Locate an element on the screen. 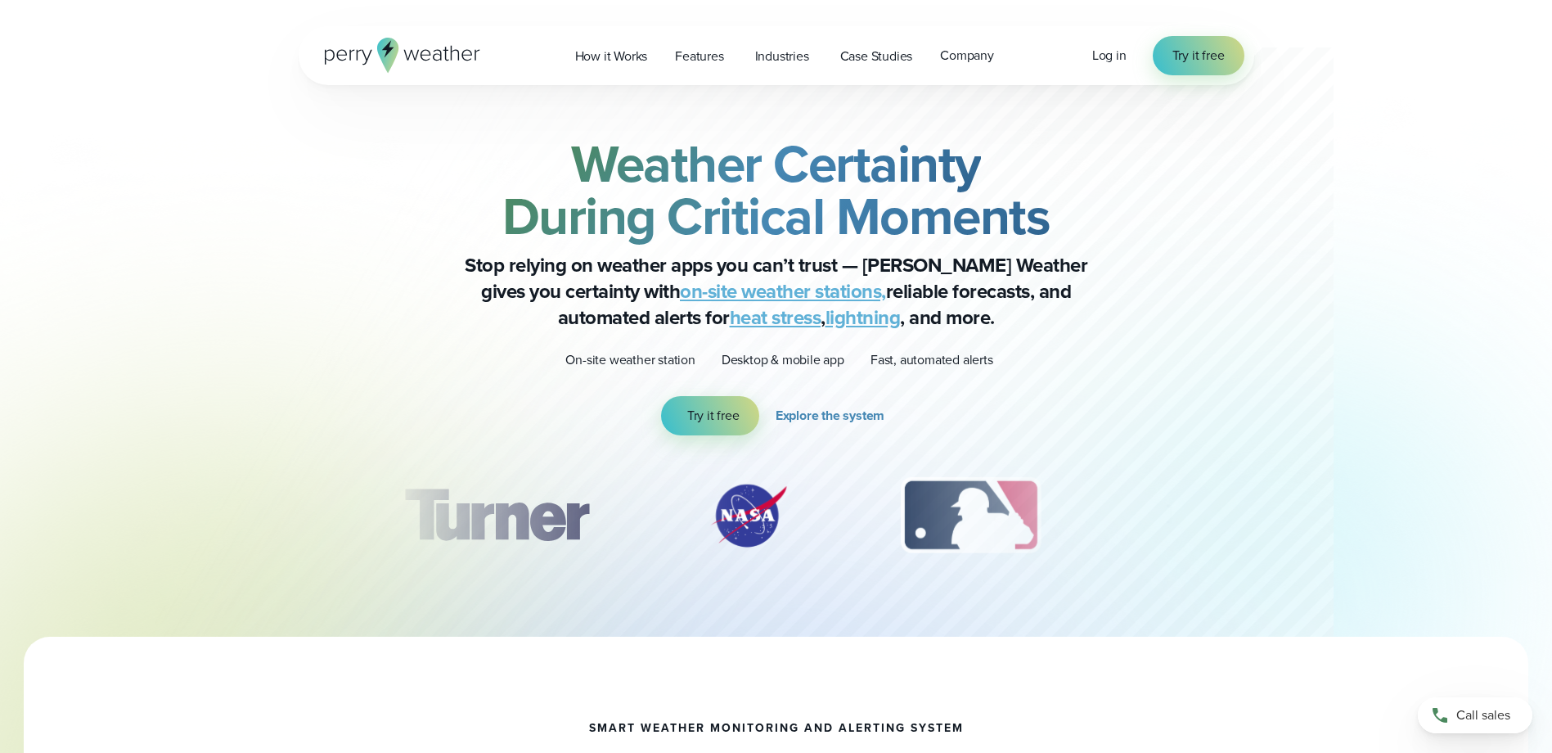 The height and width of the screenshot is (753, 1552). div: 1 of 12 is located at coordinates (496, 515).